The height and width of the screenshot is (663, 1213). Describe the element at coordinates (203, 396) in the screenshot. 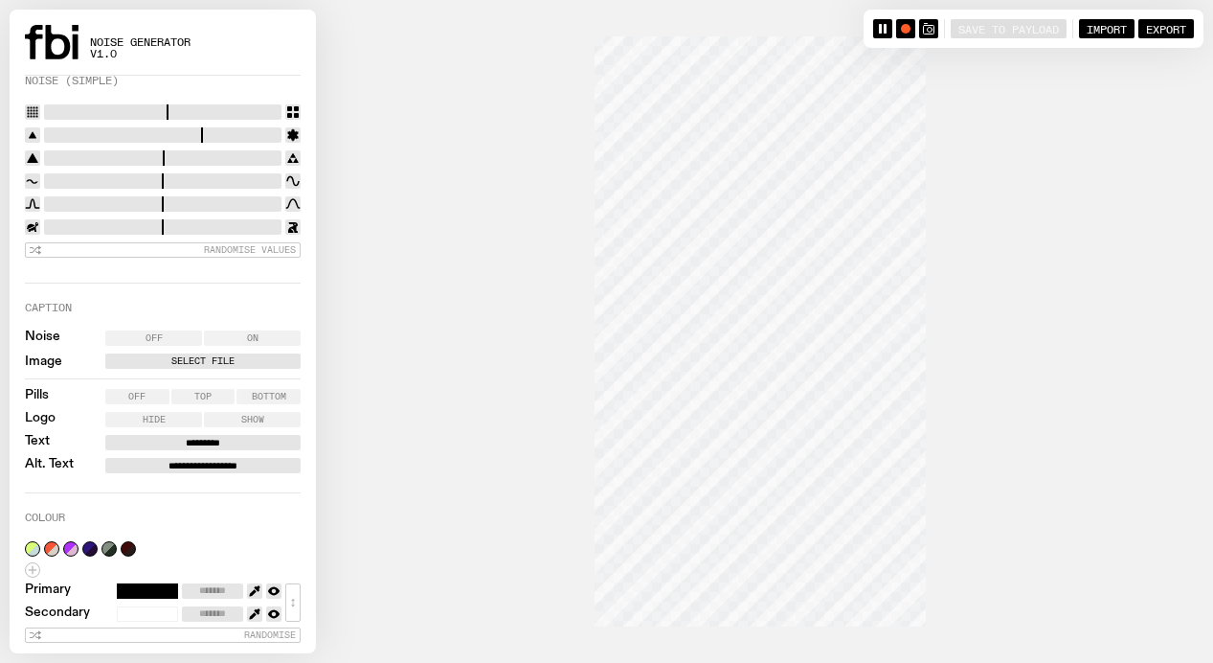

I see `span: Top` at that location.